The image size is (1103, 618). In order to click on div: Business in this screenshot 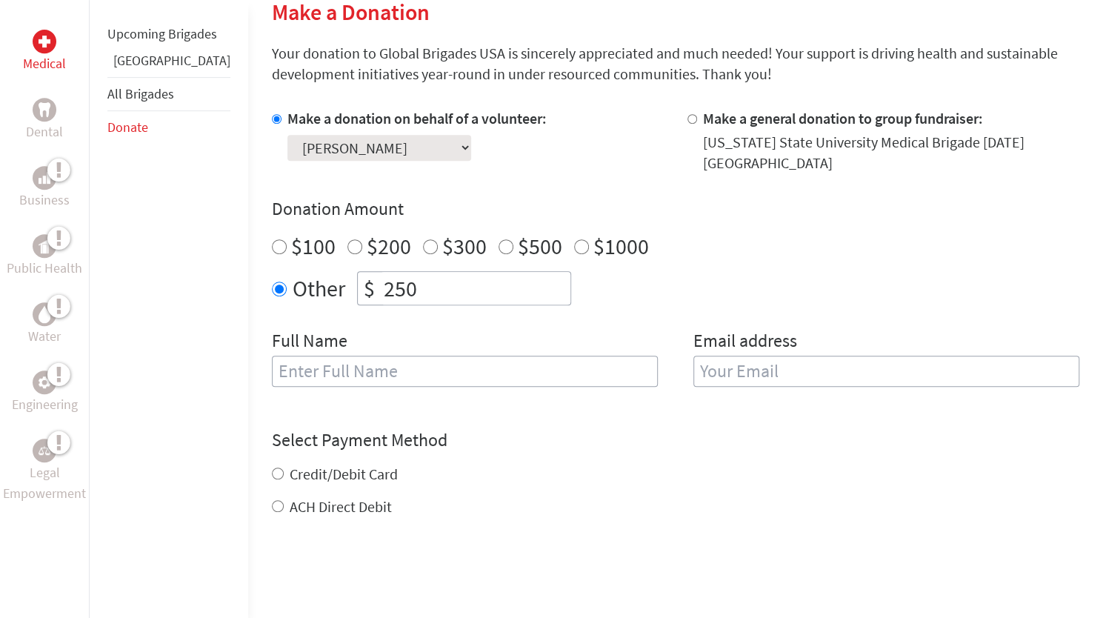, I will do `click(44, 178)`.